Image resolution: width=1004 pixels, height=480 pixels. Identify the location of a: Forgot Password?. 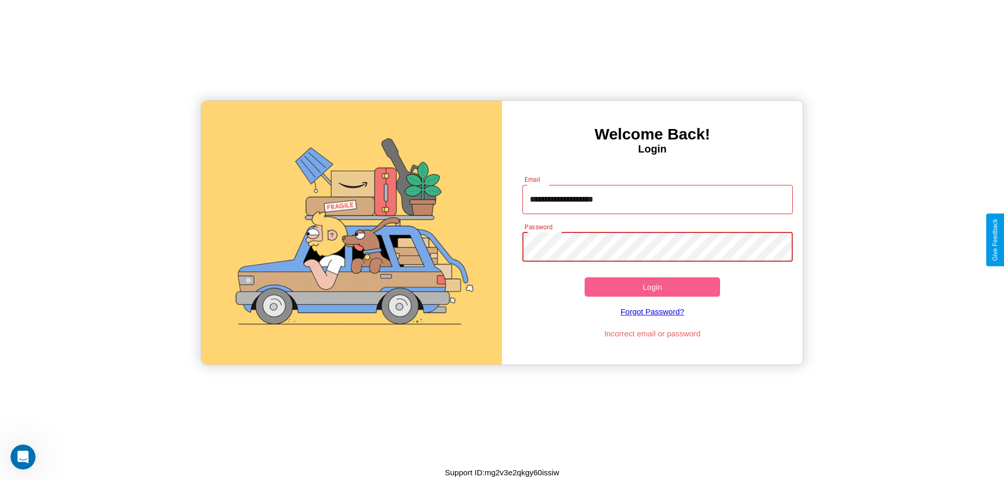
(652, 312).